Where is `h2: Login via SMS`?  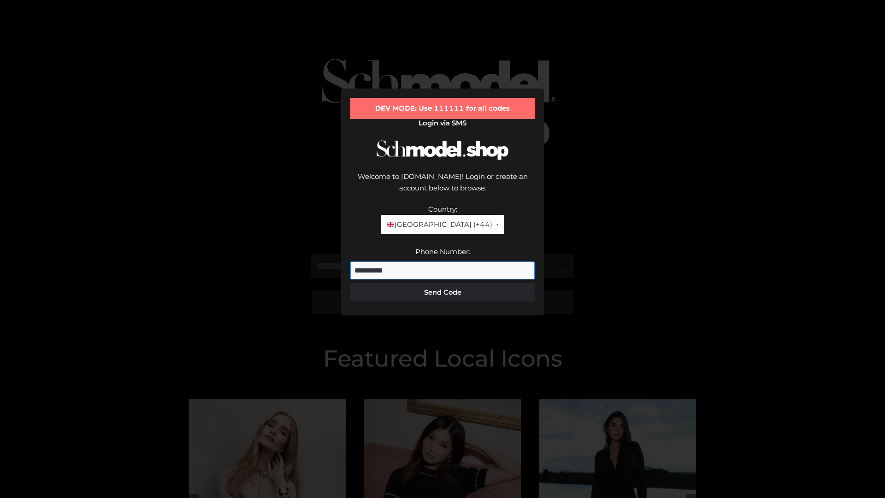
h2: Login via SMS is located at coordinates (443, 123).